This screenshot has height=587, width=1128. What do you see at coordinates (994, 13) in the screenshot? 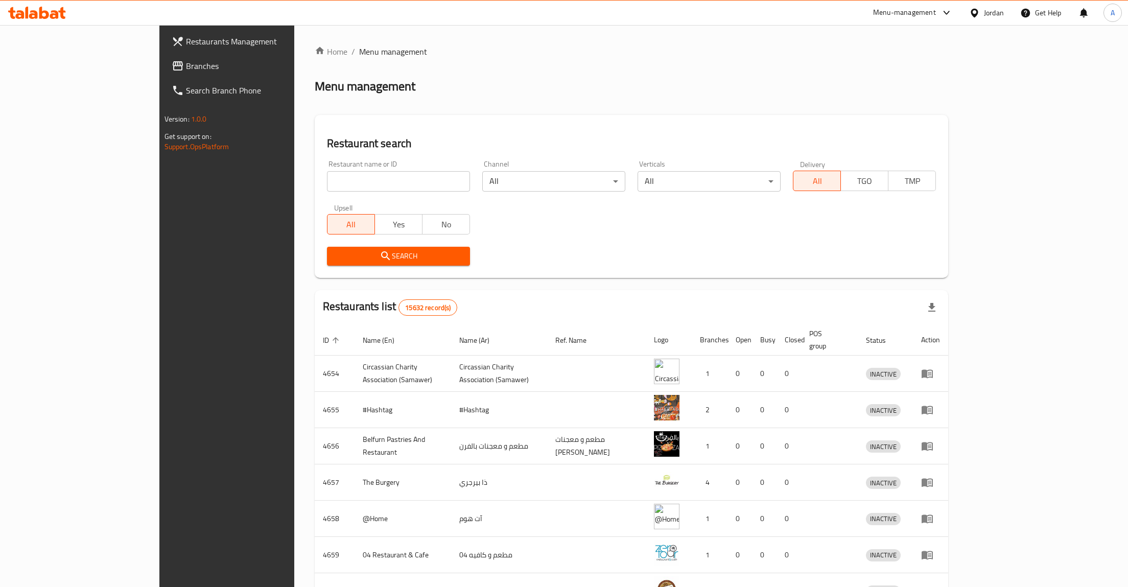
I see `div: Jordan` at bounding box center [994, 13].